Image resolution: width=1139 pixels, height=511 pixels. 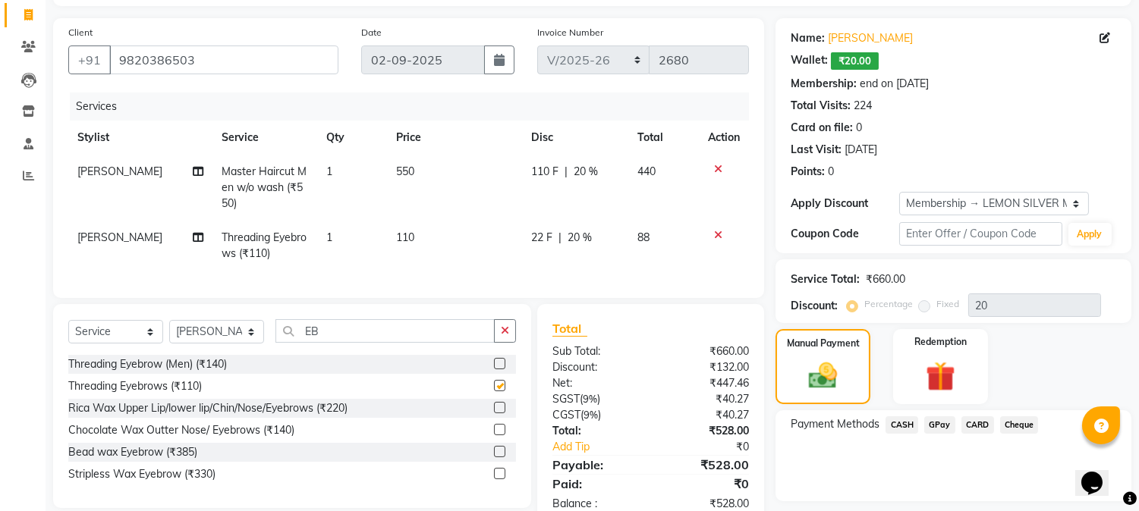 What do you see at coordinates (825, 279) in the screenshot?
I see `div: Service Total:` at bounding box center [825, 279].